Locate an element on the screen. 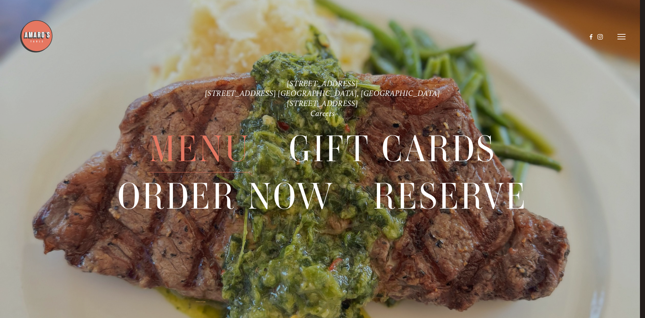 The height and width of the screenshot is (318, 645). a: Menu is located at coordinates (200, 149).